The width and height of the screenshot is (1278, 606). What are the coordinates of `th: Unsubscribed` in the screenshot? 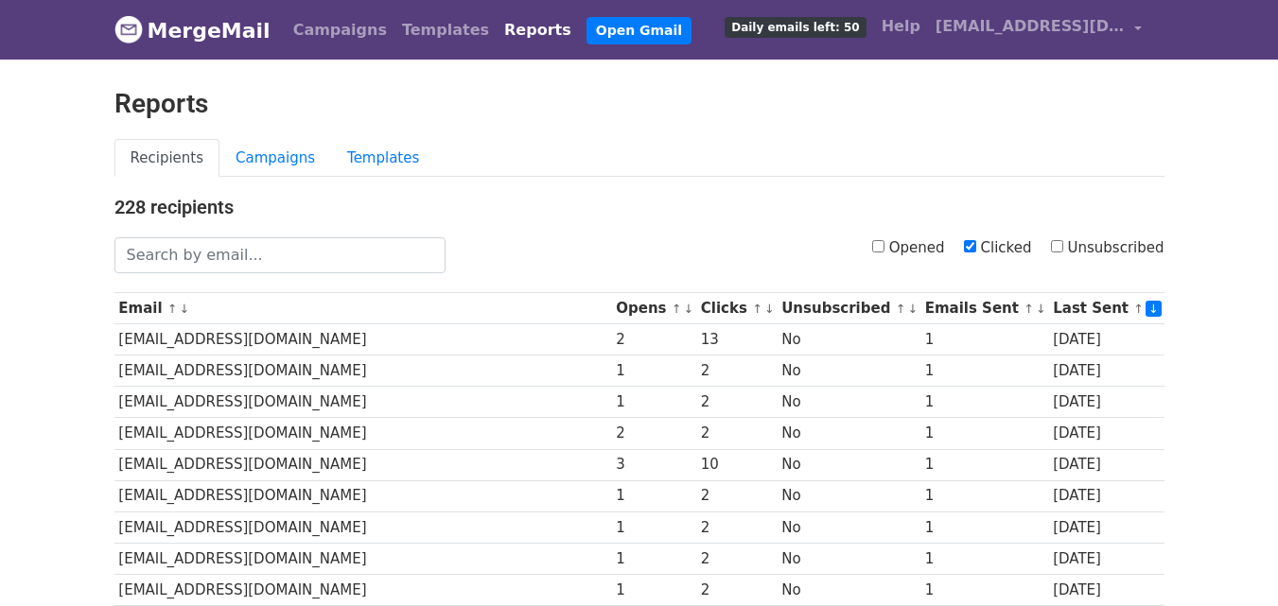 It's located at (848, 308).